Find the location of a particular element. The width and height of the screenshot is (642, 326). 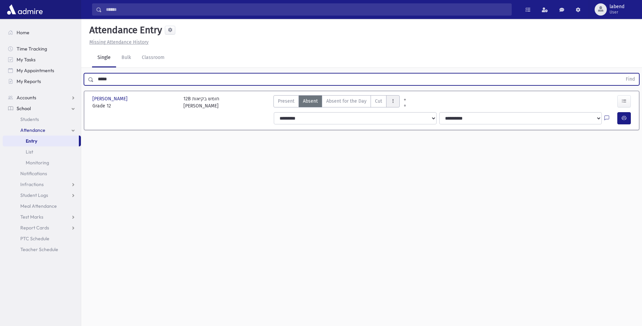

span: Report Cards is located at coordinates (35, 227).